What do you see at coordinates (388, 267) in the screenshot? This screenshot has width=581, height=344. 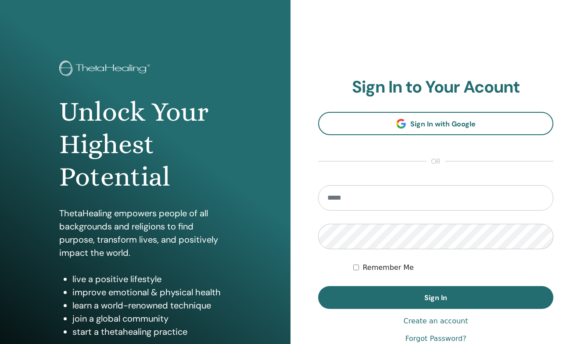 I see `label: Remember Me` at bounding box center [388, 267].